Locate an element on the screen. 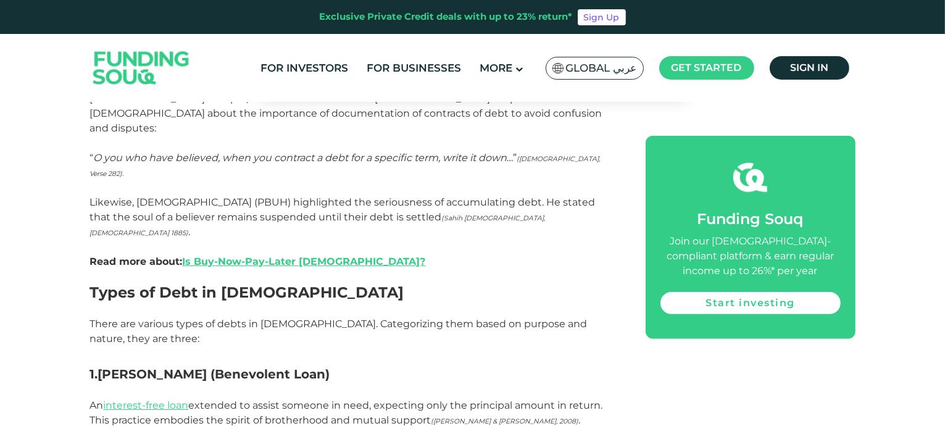 This screenshot has height=434, width=945. a: Sign in is located at coordinates (809, 68).